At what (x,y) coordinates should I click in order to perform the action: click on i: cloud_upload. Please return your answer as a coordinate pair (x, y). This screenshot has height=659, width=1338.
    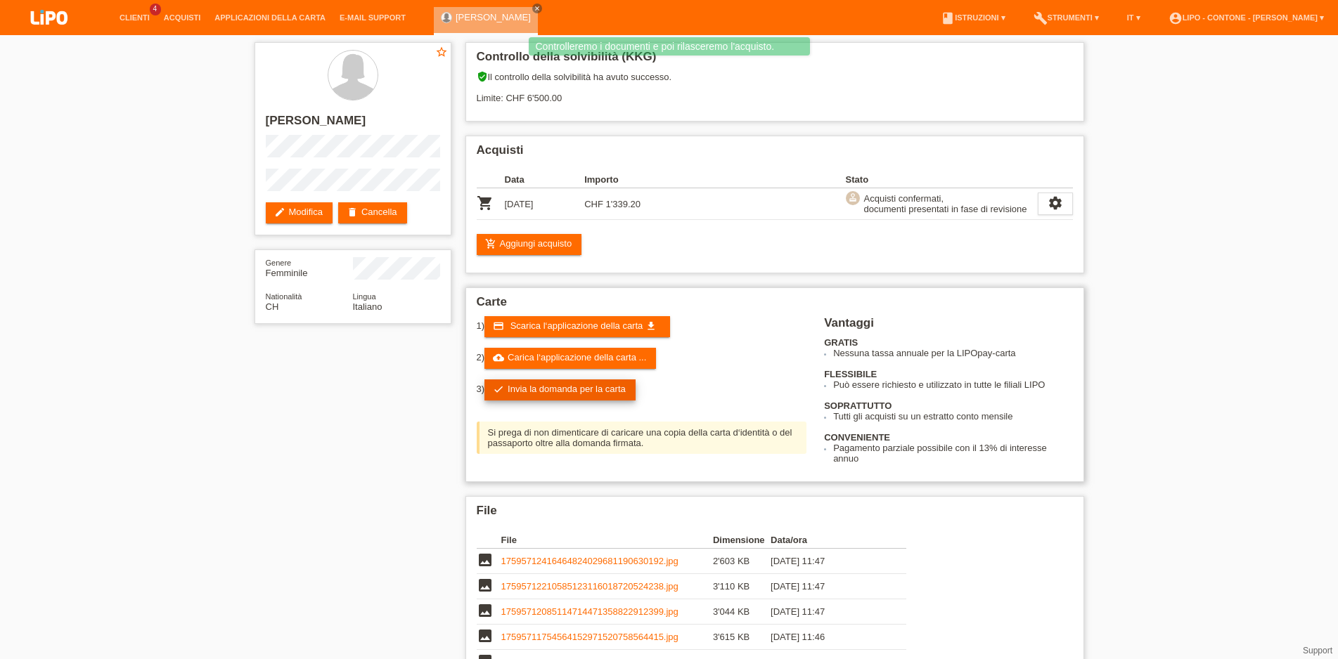
    Looking at the image, I should click on (498, 358).